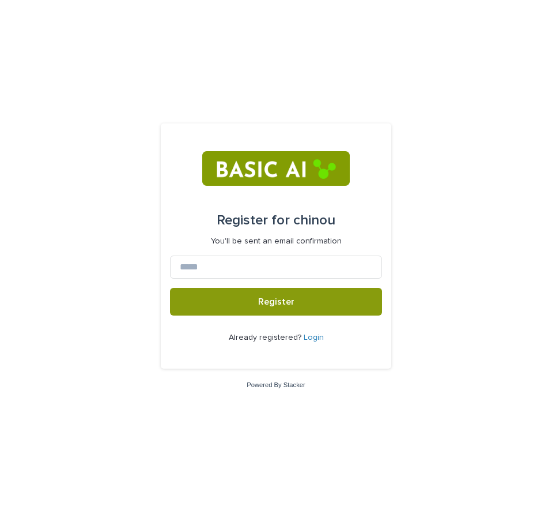 This screenshot has width=552, height=525. What do you see at coordinates (276, 220) in the screenshot?
I see `div: chinou` at bounding box center [276, 220].